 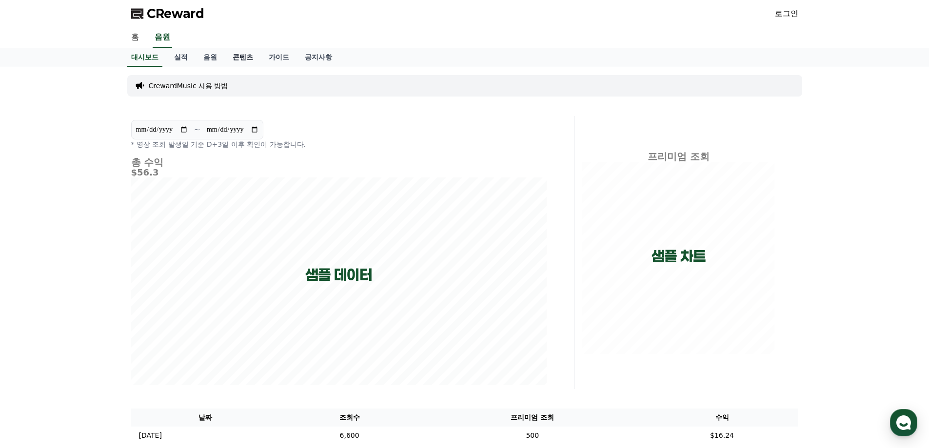 I want to click on span: CReward, so click(x=176, y=14).